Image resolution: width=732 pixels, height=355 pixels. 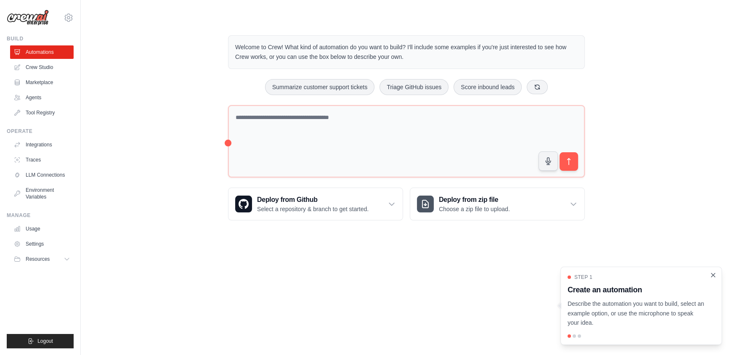 I want to click on a: Tool Registry, so click(x=42, y=113).